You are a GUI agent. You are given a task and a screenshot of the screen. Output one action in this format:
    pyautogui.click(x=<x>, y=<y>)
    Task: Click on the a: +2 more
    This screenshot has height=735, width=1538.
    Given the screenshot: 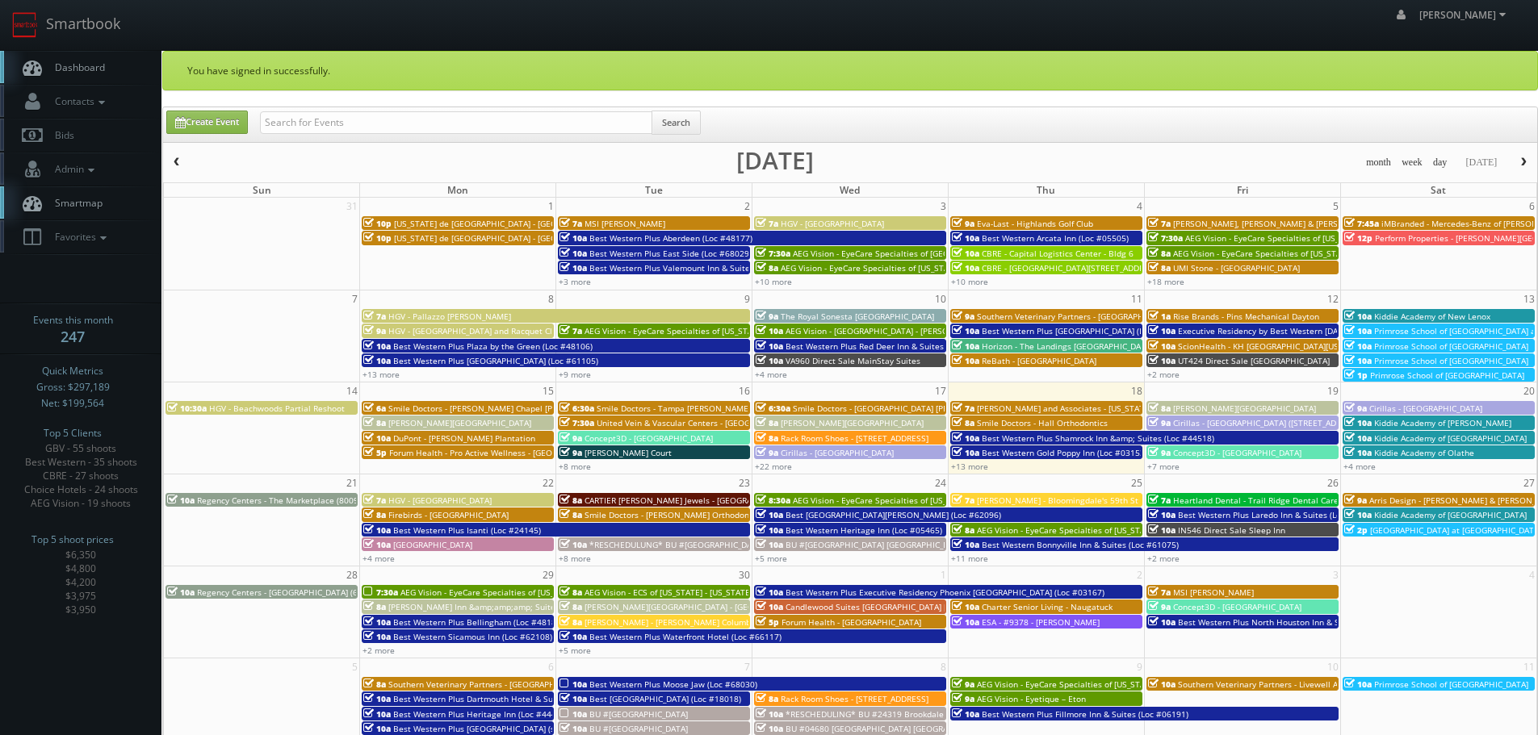 What is the action you would take?
    pyautogui.click(x=1163, y=375)
    